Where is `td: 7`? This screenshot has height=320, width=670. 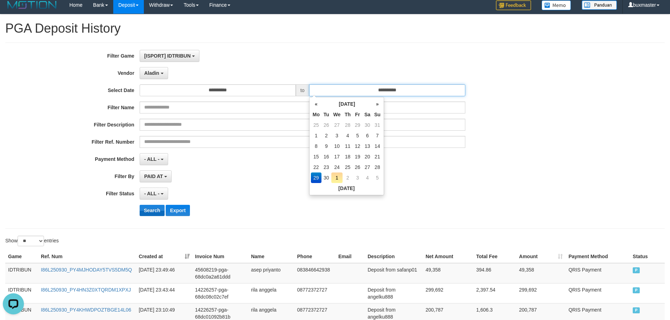
td: 7 is located at coordinates (377, 136).